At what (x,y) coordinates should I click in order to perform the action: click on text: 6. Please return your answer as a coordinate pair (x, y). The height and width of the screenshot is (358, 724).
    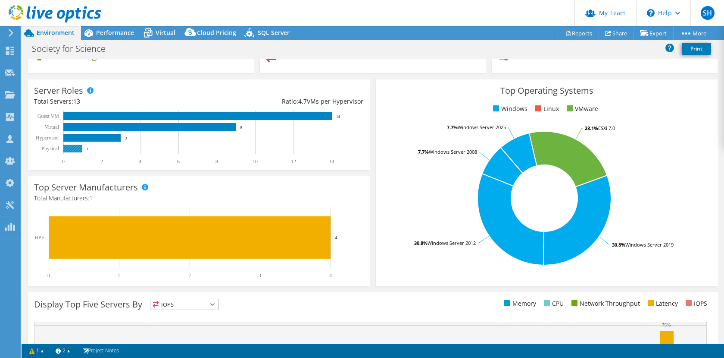
    Looking at the image, I should click on (179, 161).